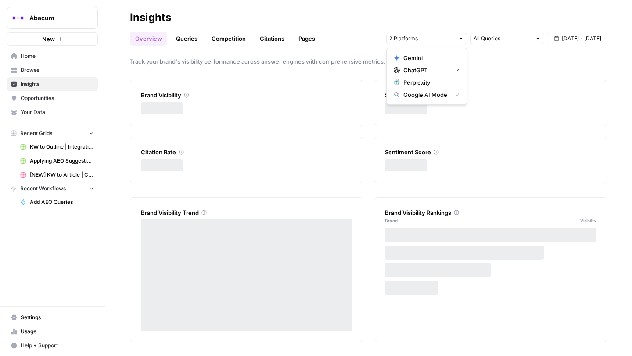  Describe the element at coordinates (430, 83) in the screenshot. I see `span: Perplexity` at that location.